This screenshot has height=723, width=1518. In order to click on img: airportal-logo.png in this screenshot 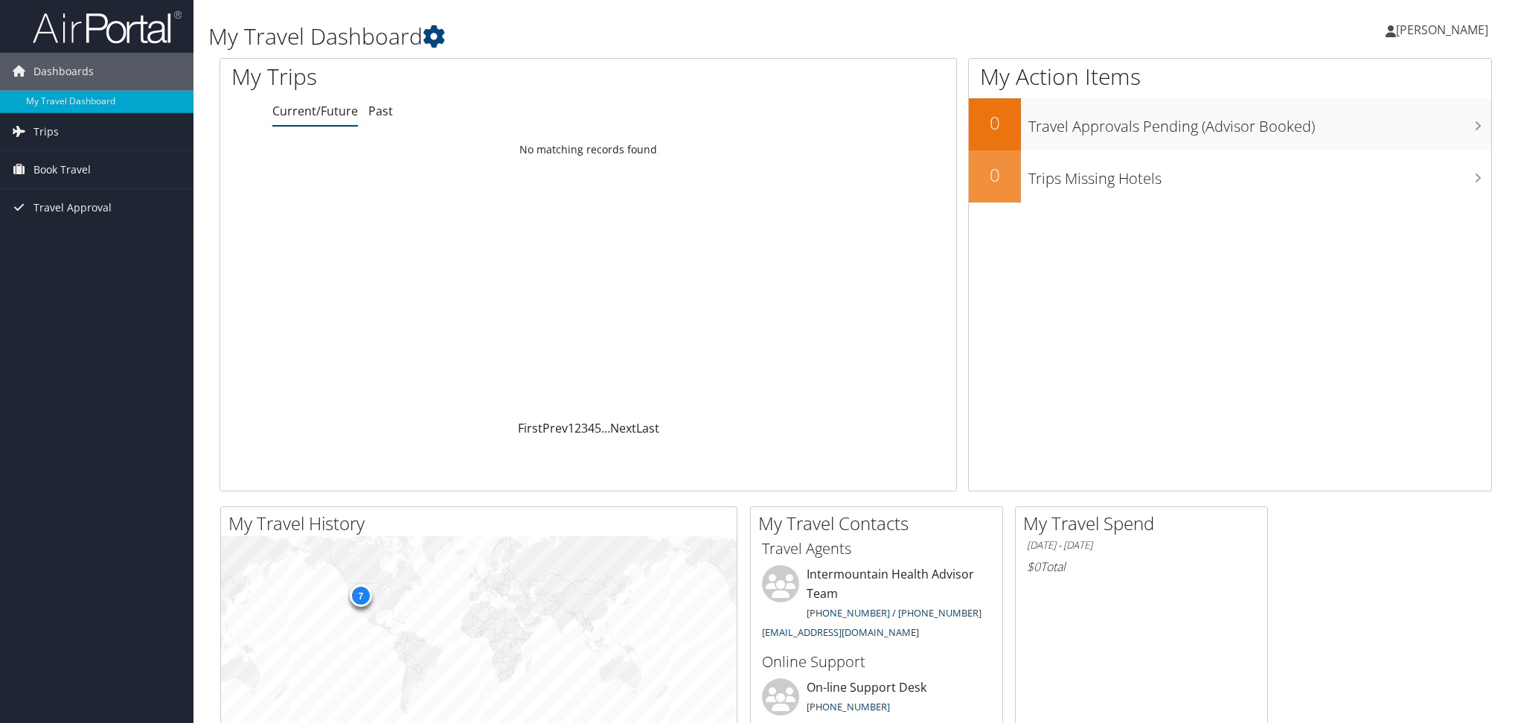, I will do `click(107, 27)`.